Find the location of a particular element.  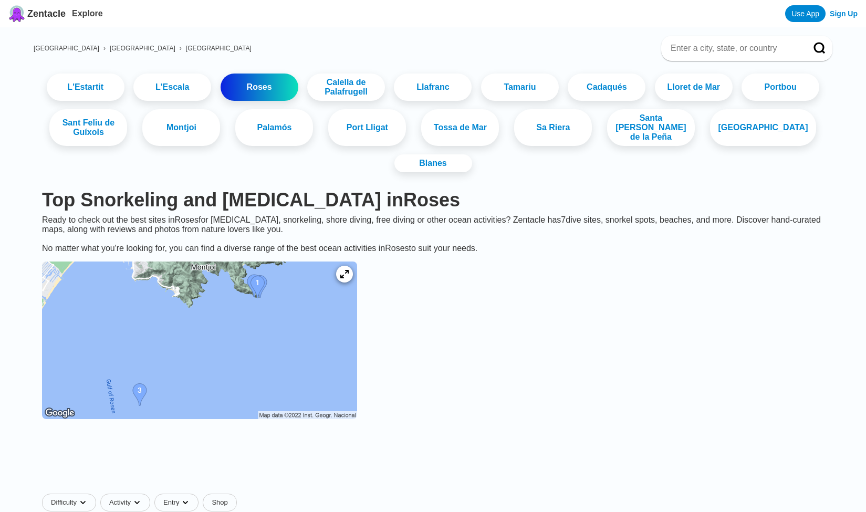

a: Tossa de Mar is located at coordinates (460, 128).